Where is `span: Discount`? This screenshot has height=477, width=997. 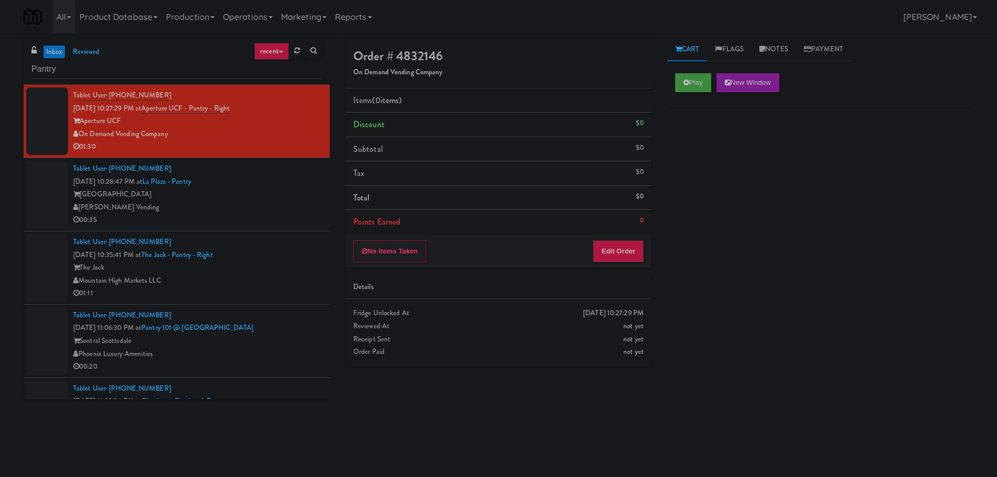
span: Discount is located at coordinates (369, 124).